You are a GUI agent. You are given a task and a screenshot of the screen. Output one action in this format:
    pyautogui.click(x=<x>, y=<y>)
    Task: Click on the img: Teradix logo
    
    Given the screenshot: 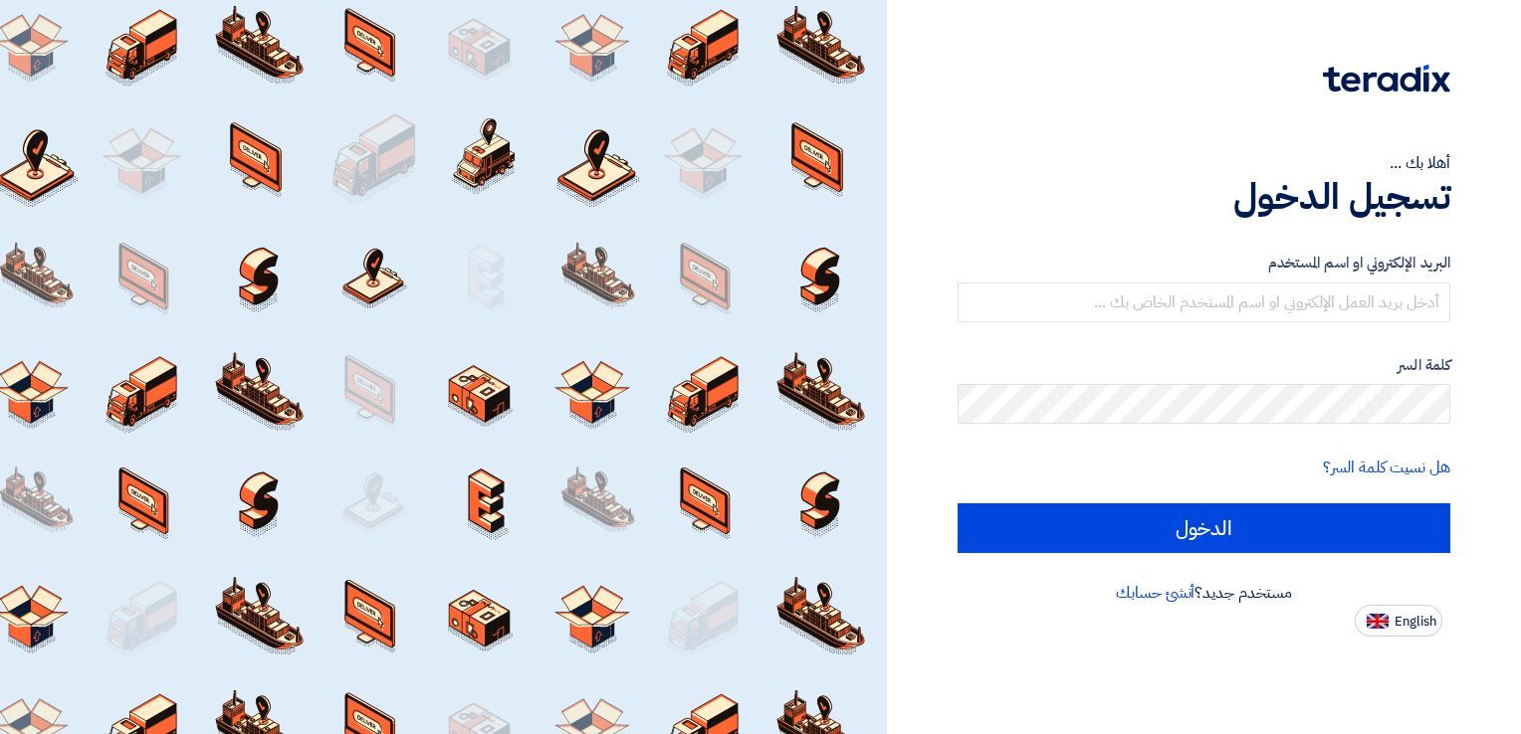 What is the action you would take?
    pyautogui.click(x=1386, y=79)
    